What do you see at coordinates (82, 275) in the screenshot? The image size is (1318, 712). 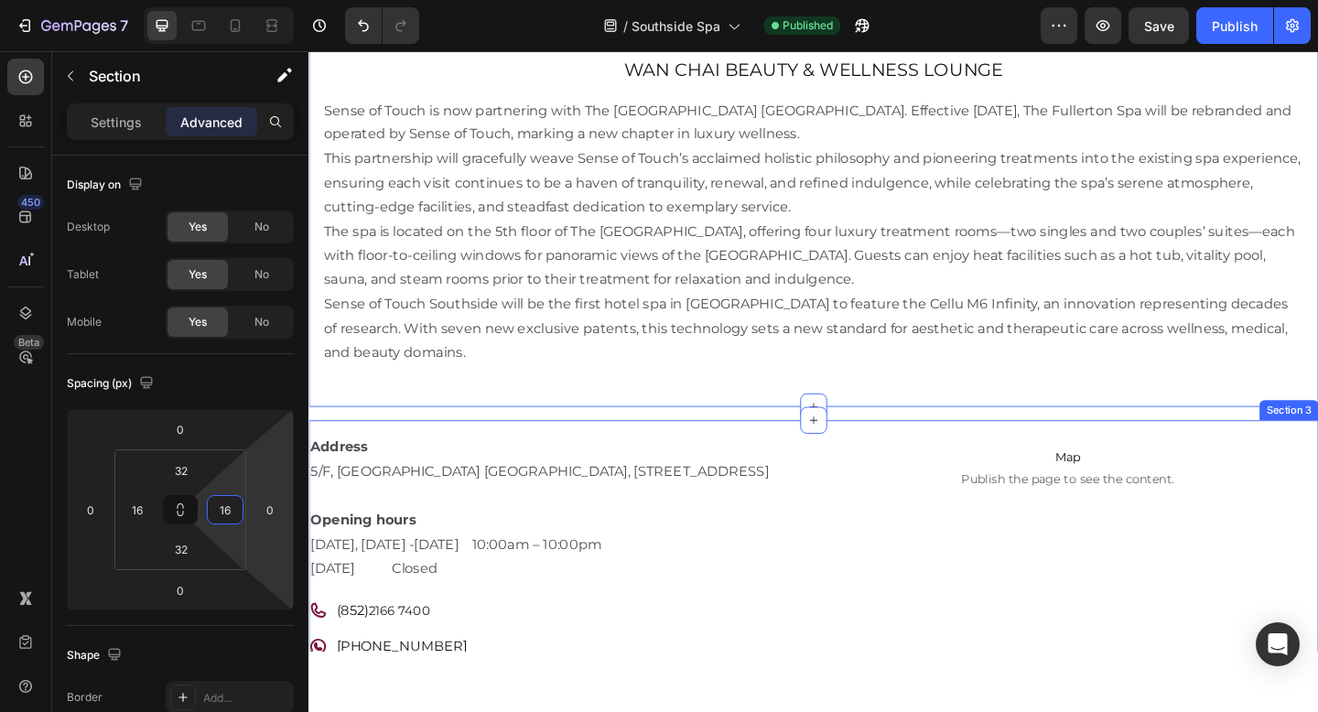 I see `div: Tablet` at bounding box center [82, 275].